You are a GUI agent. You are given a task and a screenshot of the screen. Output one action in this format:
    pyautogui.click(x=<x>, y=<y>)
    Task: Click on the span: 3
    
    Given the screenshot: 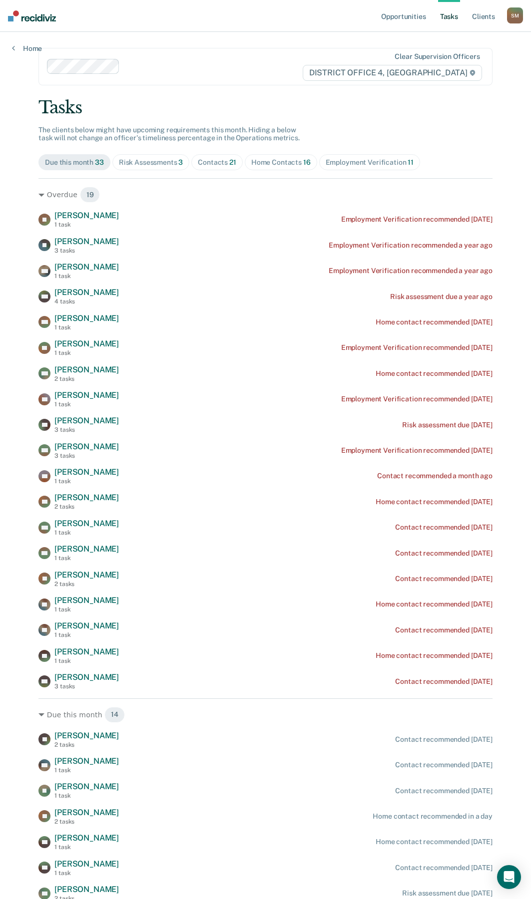 What is the action you would take?
    pyautogui.click(x=180, y=162)
    